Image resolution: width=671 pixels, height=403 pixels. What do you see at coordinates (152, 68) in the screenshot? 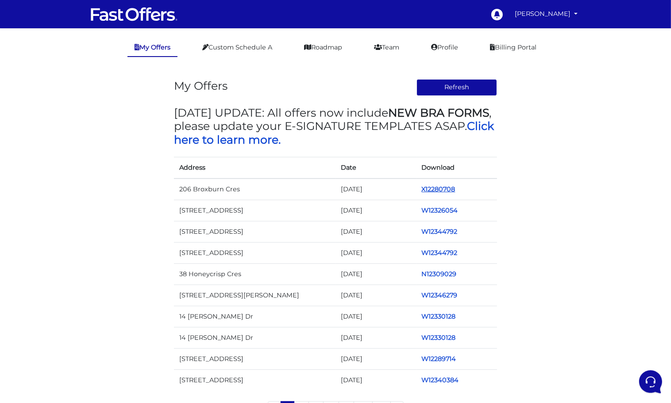
I see `p: 4mo ago` at bounding box center [152, 68].